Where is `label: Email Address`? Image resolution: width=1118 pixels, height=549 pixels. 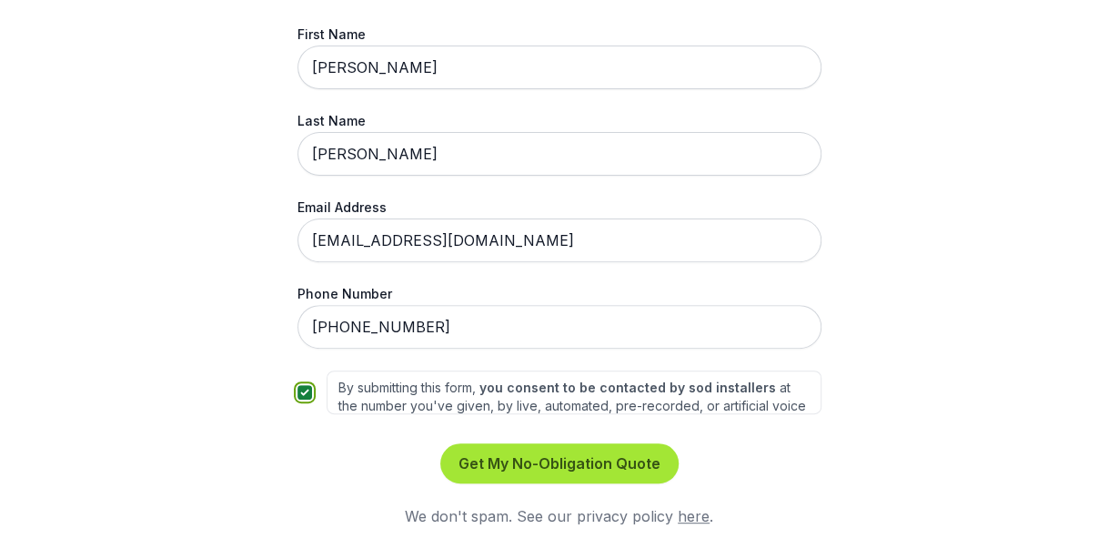 label: Email Address is located at coordinates (560, 207).